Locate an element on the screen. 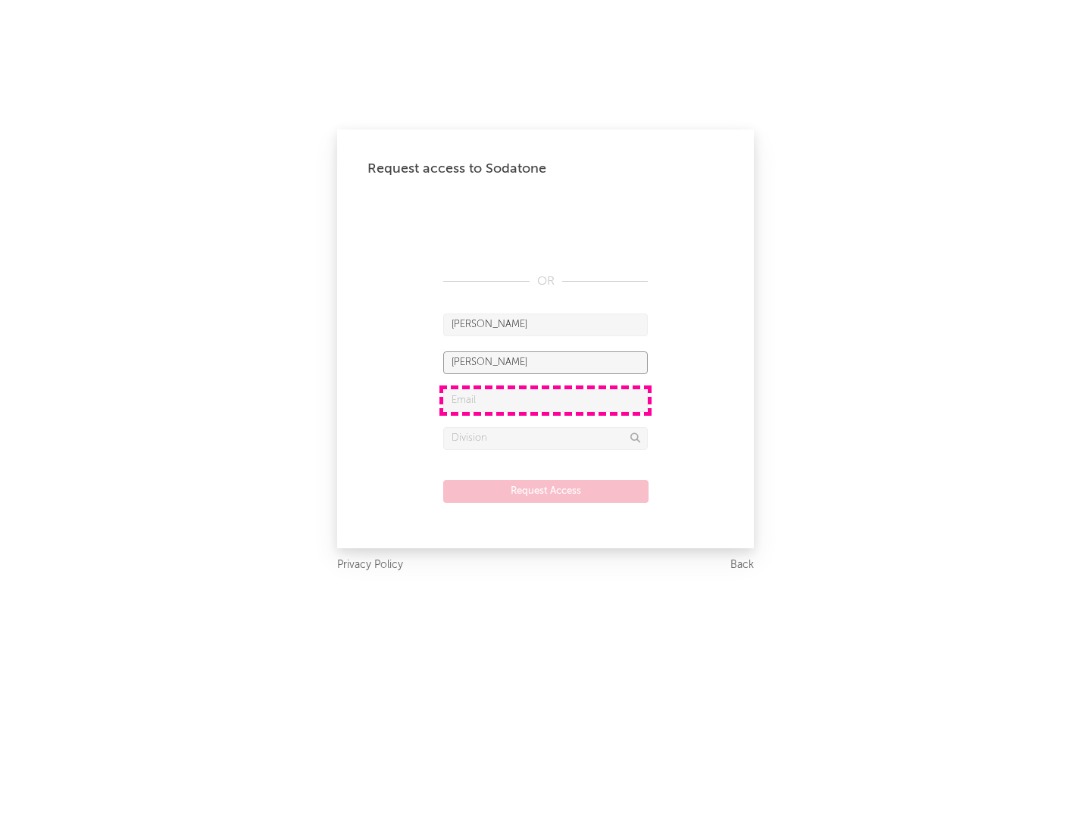 The height and width of the screenshot is (833, 1091). input: Last Name is located at coordinates (545, 363).